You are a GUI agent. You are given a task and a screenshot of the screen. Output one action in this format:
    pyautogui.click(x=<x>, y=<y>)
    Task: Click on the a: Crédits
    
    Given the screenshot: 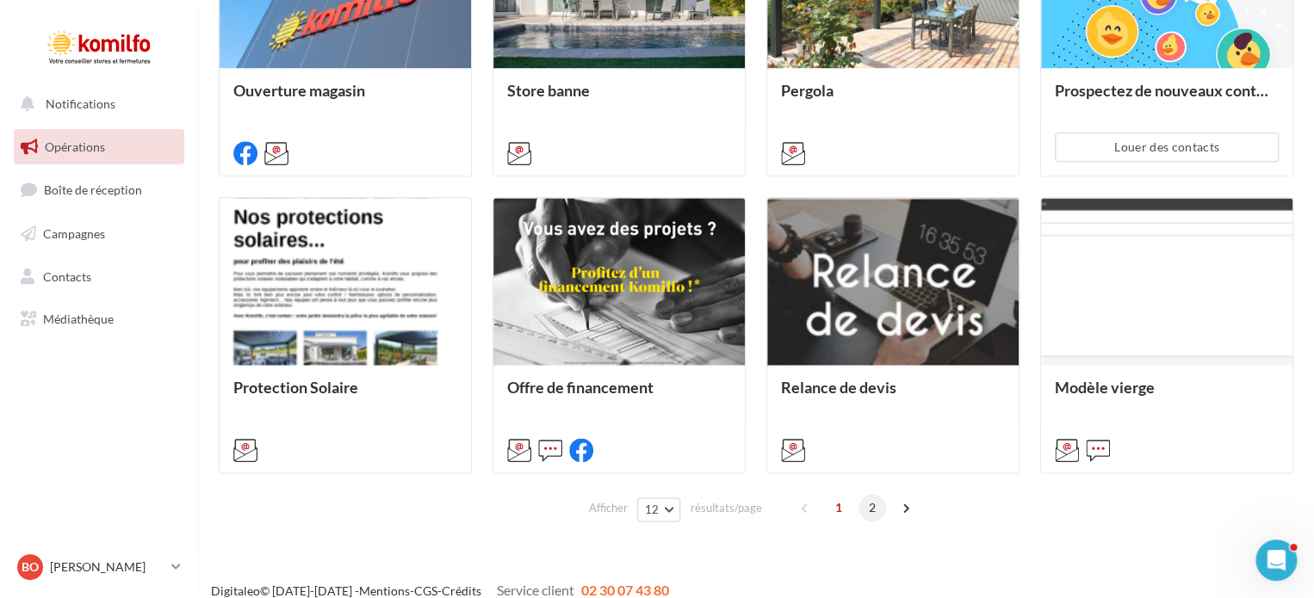 What is the action you would take?
    pyautogui.click(x=461, y=590)
    